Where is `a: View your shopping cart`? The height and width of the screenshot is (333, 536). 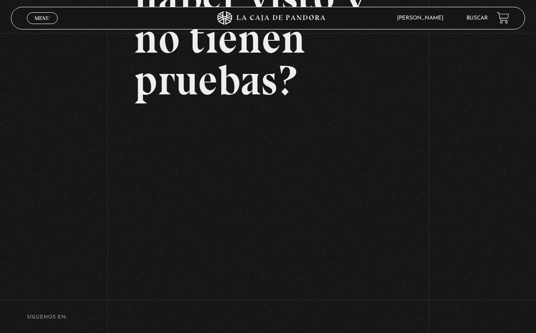
a: View your shopping cart is located at coordinates (503, 18).